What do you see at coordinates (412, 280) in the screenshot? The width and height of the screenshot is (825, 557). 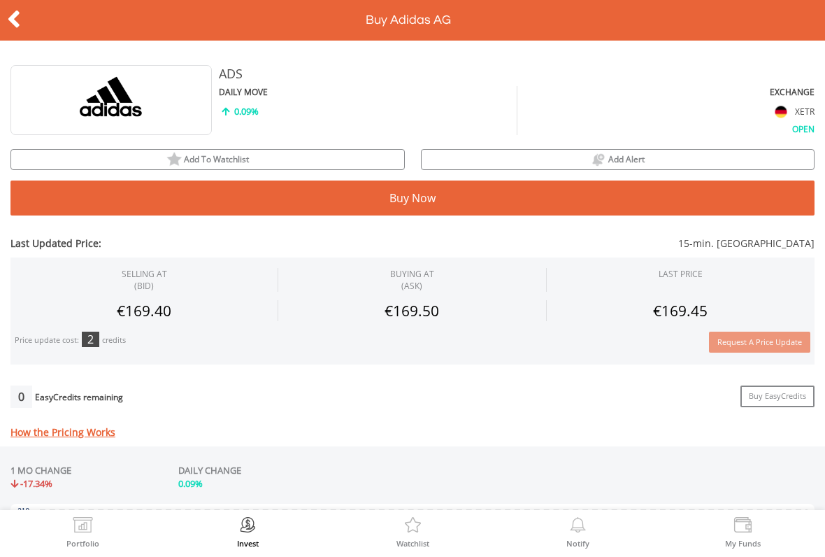 I see `span: BUYING AT` at bounding box center [412, 280].